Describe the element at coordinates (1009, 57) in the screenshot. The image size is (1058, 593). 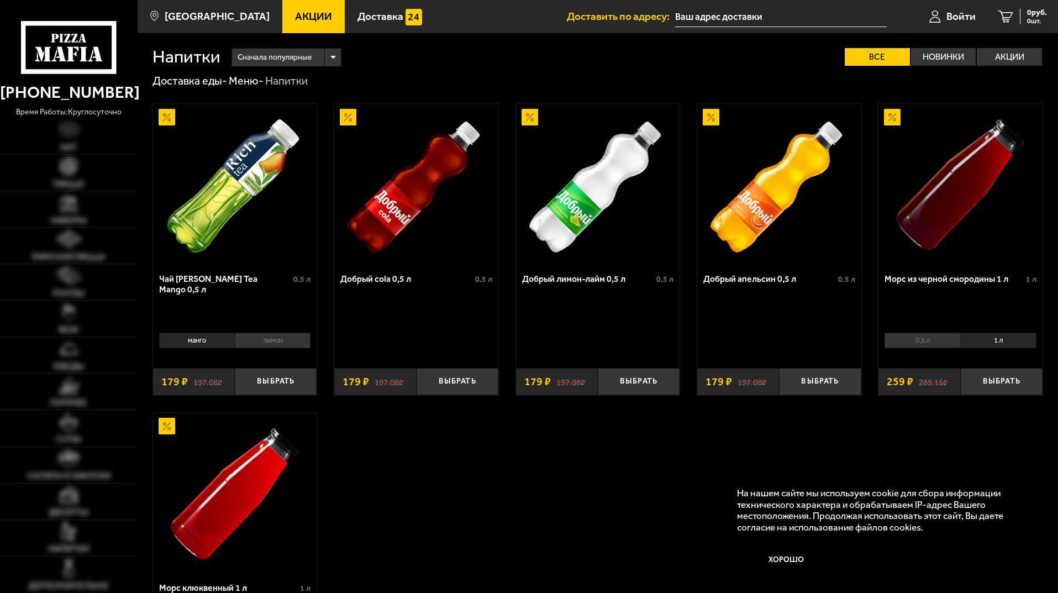
I see `label: Акции` at that location.